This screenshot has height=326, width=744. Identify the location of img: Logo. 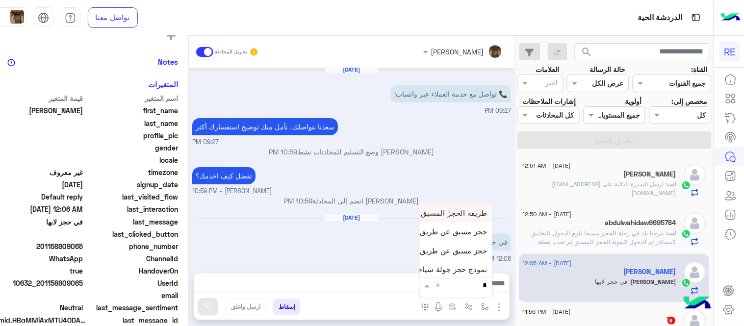
(731, 18).